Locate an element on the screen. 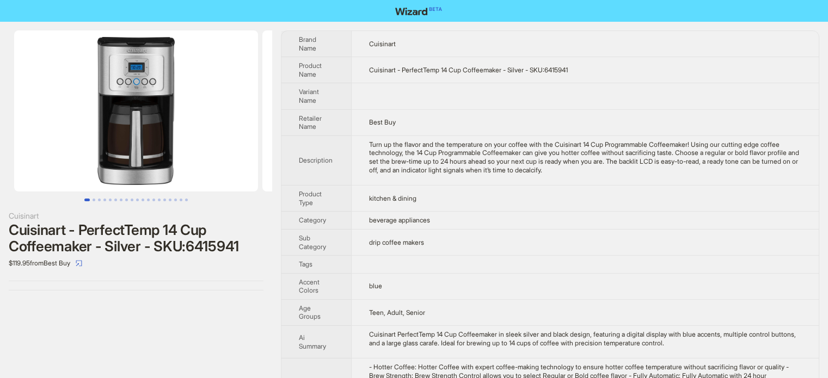 This screenshot has height=378, width=828. span: Best Buy is located at coordinates (382, 122).